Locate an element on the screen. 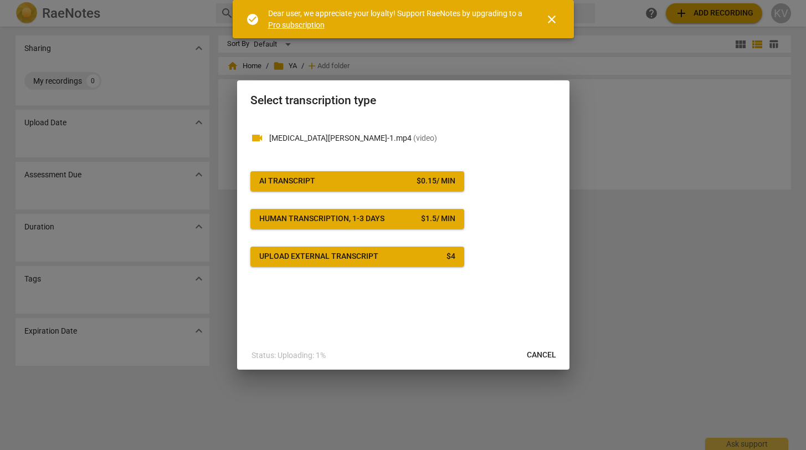 This screenshot has height=450, width=806. h2: Select transcription type is located at coordinates (403, 100).